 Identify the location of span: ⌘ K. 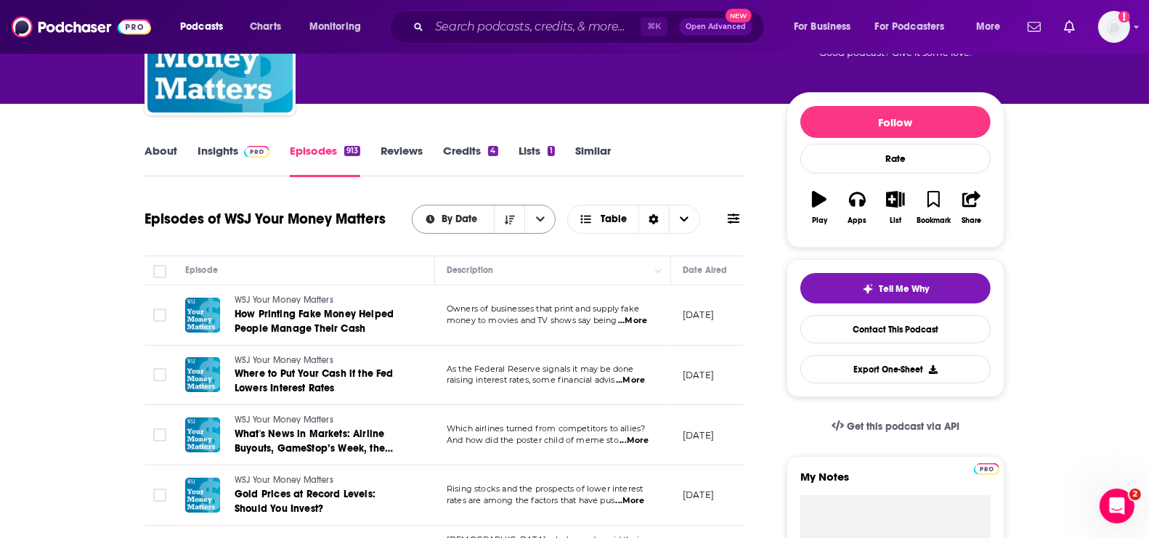
(653, 27).